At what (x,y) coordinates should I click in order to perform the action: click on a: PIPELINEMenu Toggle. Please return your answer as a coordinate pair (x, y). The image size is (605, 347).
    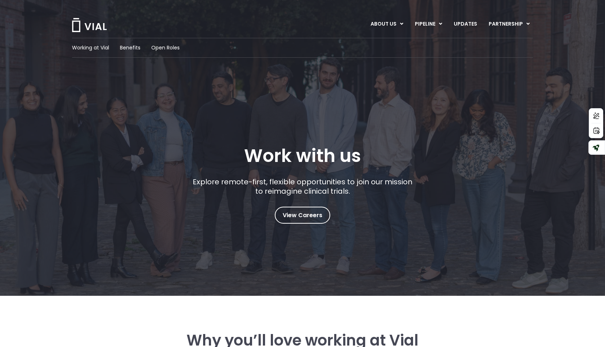
    Looking at the image, I should click on (428, 24).